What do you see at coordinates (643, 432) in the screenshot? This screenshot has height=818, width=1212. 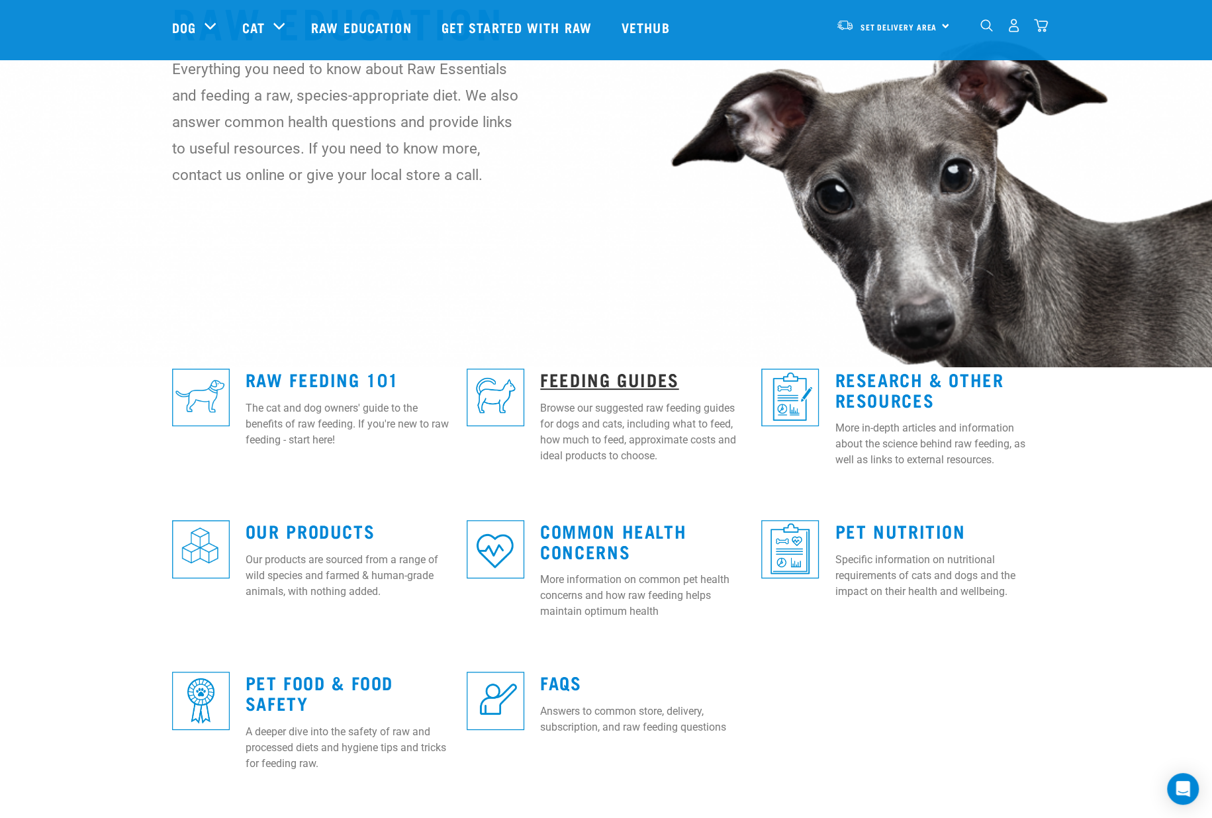 I see `p: Browse our suggested raw feeding guides for dogs and cats, including what to feed, how much to fe...` at bounding box center [643, 432].